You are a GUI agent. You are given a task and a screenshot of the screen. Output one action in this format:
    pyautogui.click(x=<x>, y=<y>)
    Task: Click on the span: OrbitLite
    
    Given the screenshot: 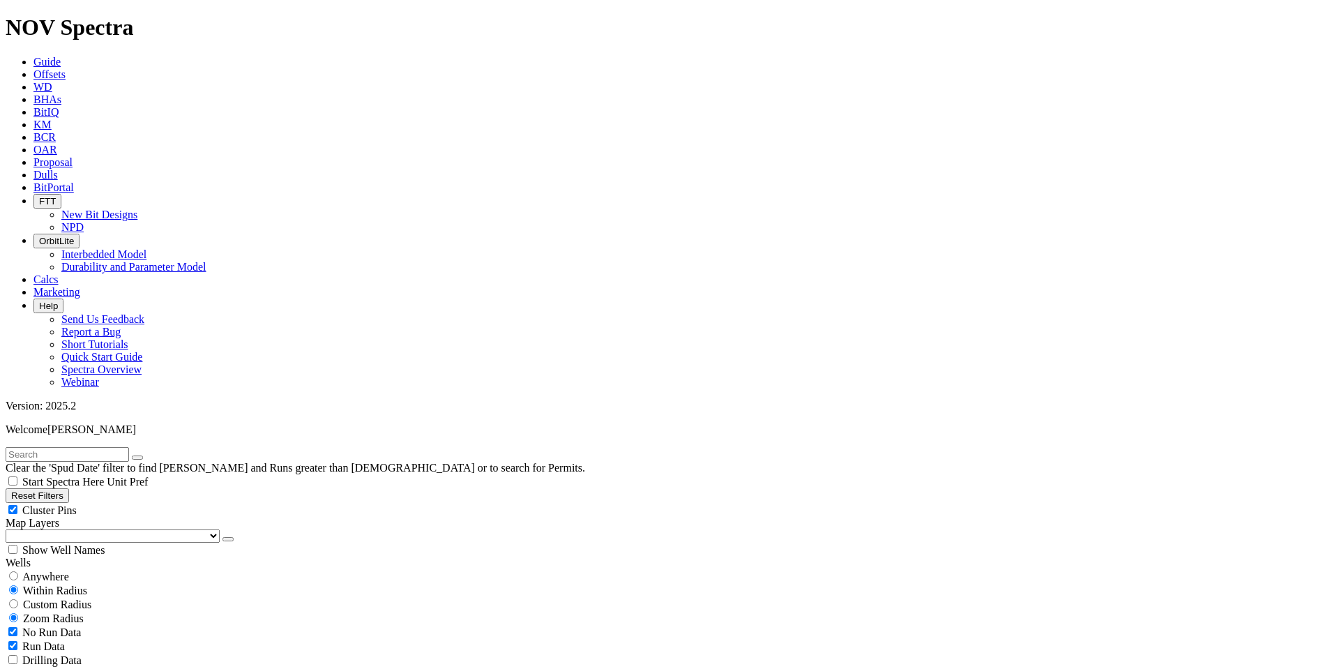 What is the action you would take?
    pyautogui.click(x=56, y=241)
    